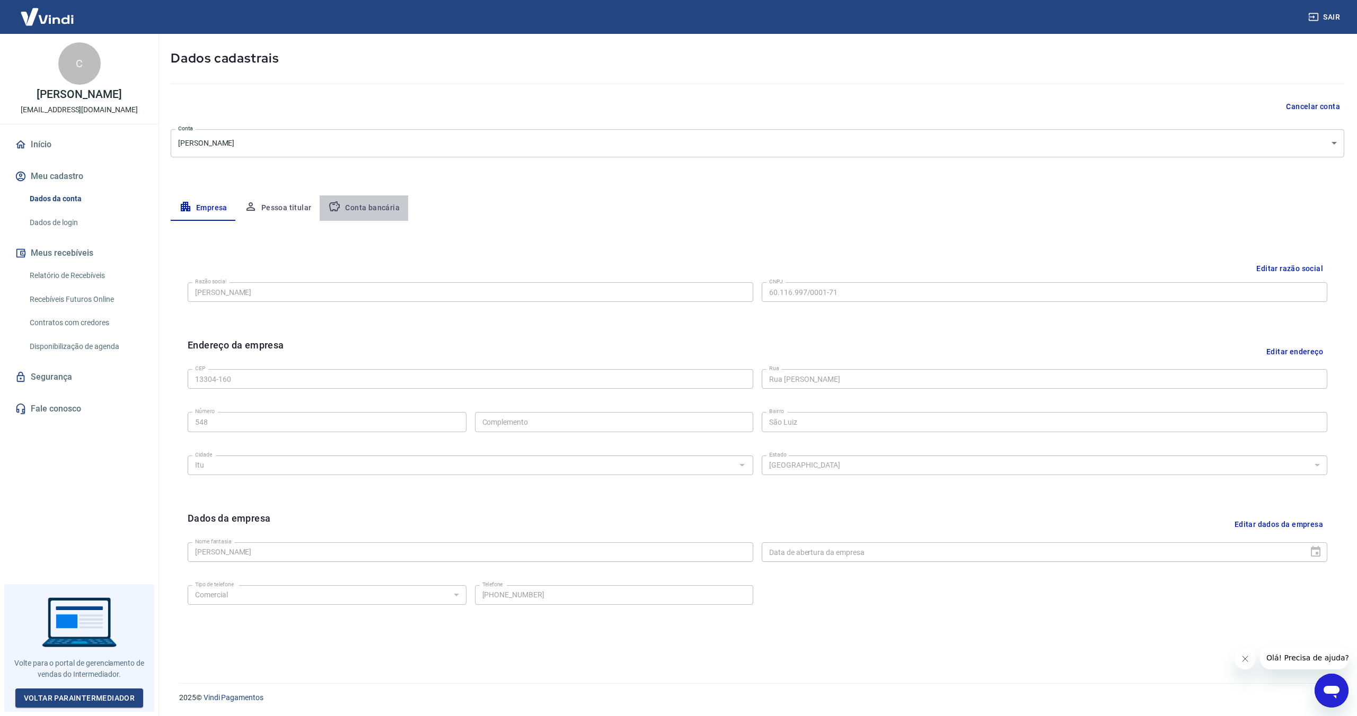 The height and width of the screenshot is (716, 1357). Describe the element at coordinates (205, 411) in the screenshot. I see `label: Número` at that location.